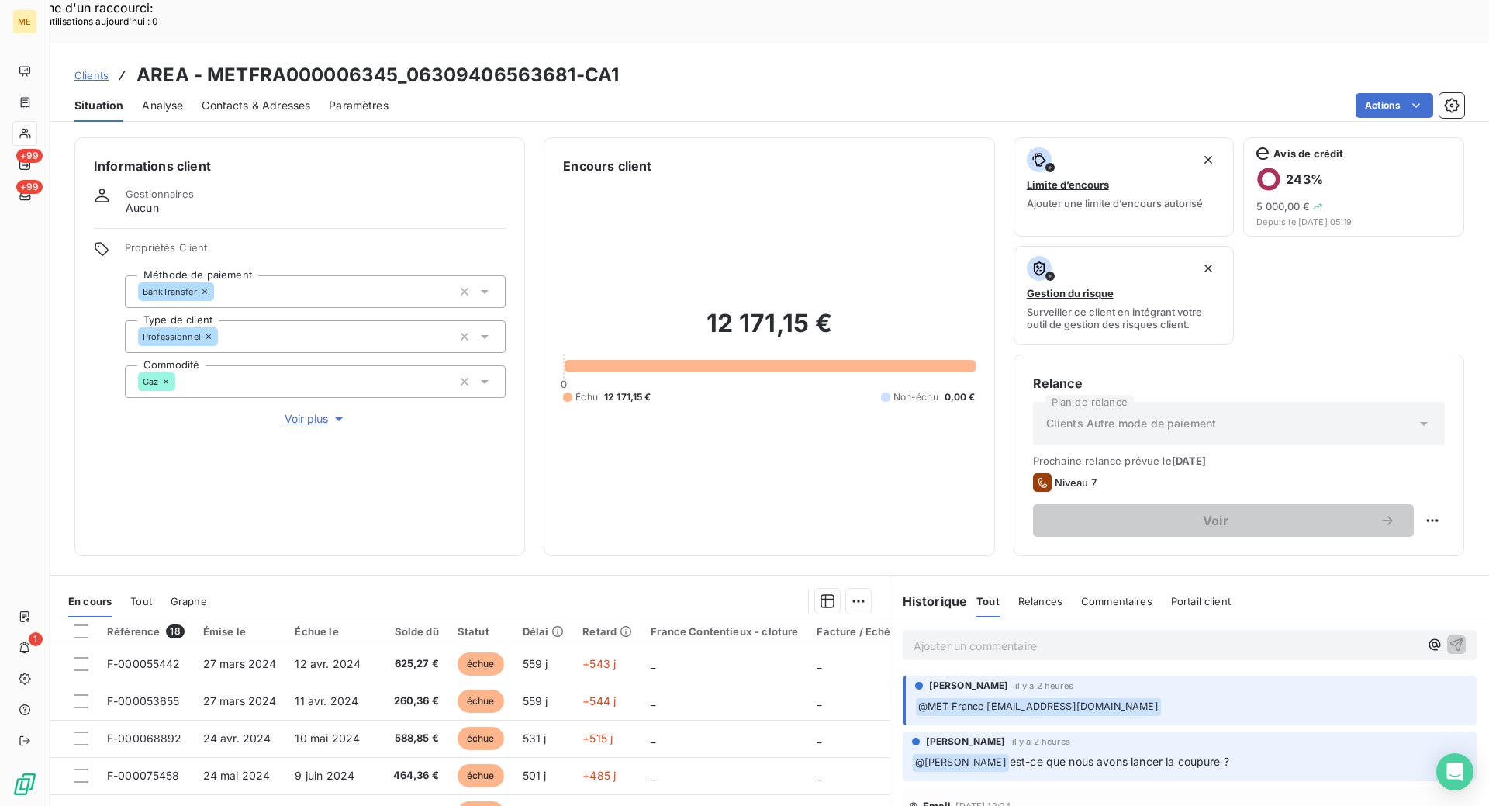 This screenshot has height=806, width=1489. I want to click on span: Prochaine relance prévue le, so click(1239, 461).